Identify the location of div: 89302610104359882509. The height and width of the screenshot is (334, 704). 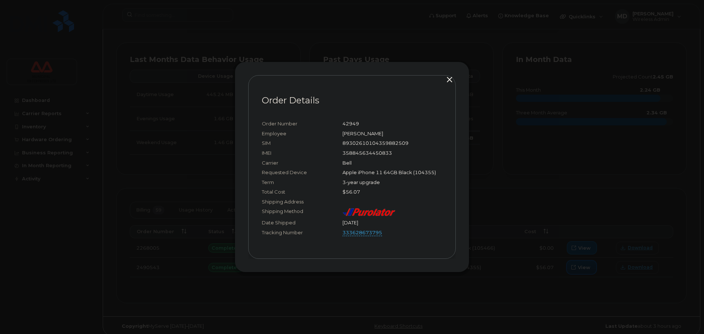
(393, 143).